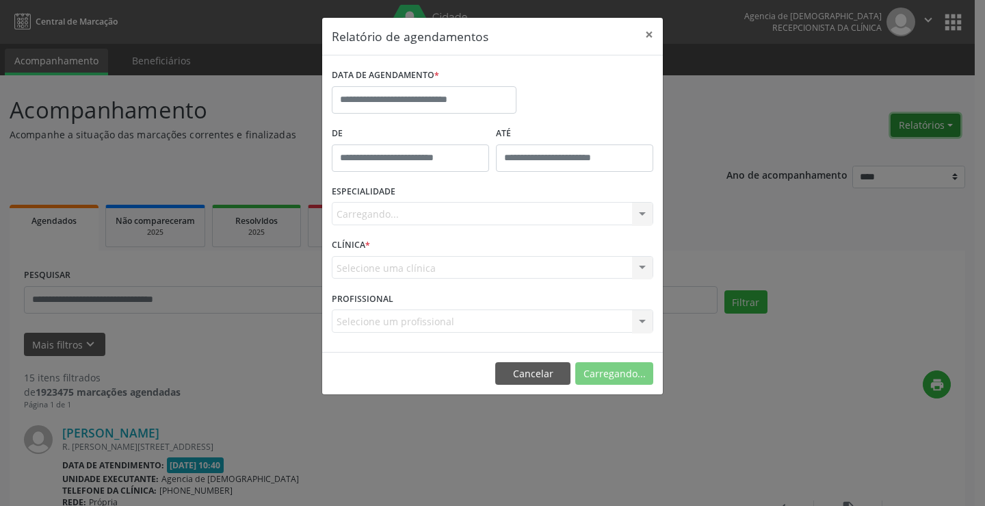 The width and height of the screenshot is (985, 506). What do you see at coordinates (363, 298) in the screenshot?
I see `label: PROFISSIONAL` at bounding box center [363, 298].